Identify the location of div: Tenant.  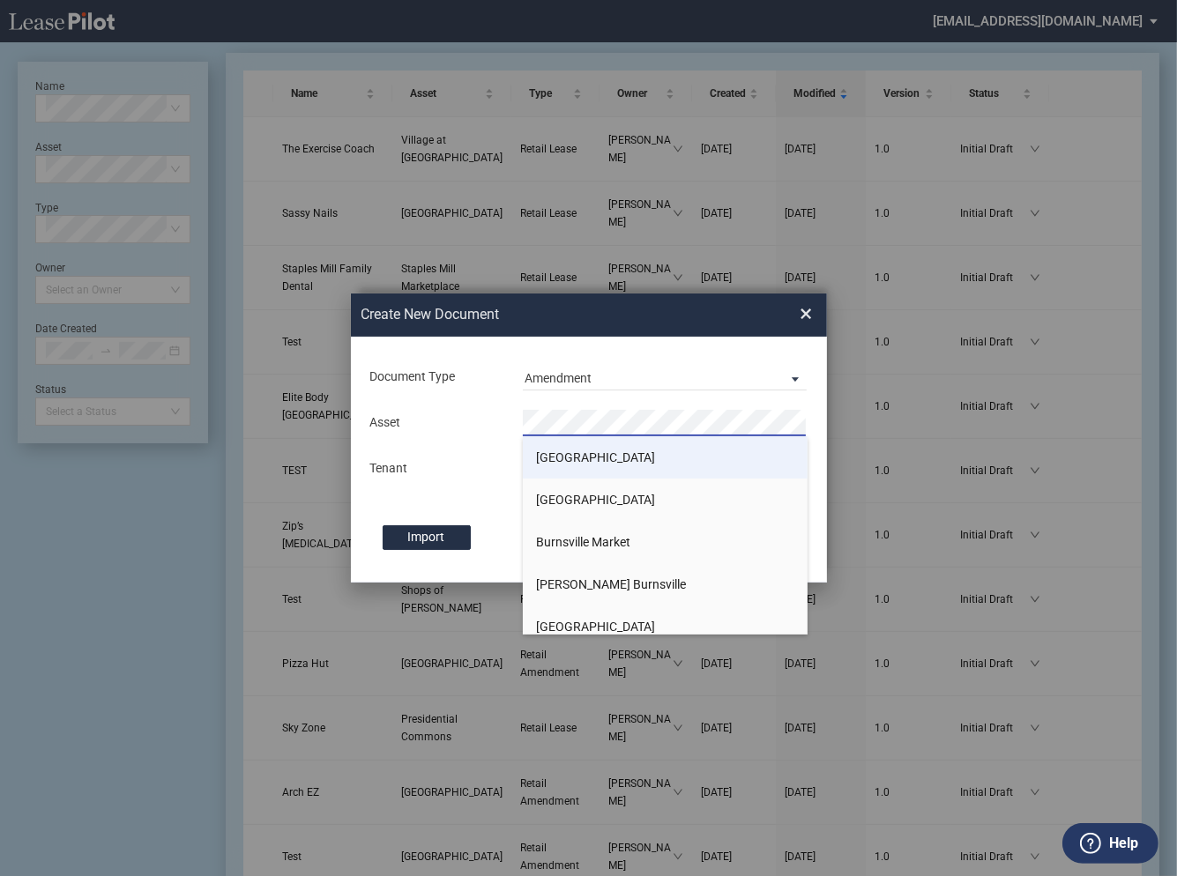
(435, 469).